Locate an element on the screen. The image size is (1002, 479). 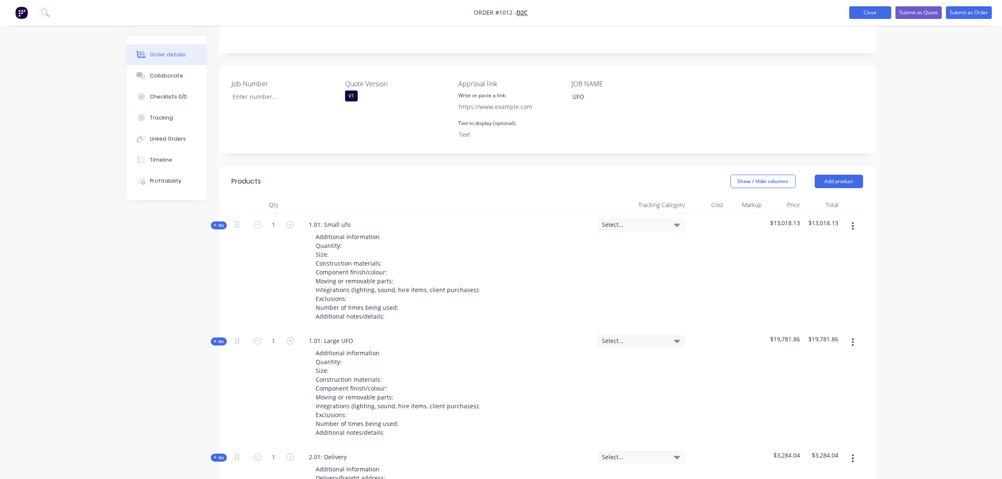
label: JOB NAME is located at coordinates (624, 84).